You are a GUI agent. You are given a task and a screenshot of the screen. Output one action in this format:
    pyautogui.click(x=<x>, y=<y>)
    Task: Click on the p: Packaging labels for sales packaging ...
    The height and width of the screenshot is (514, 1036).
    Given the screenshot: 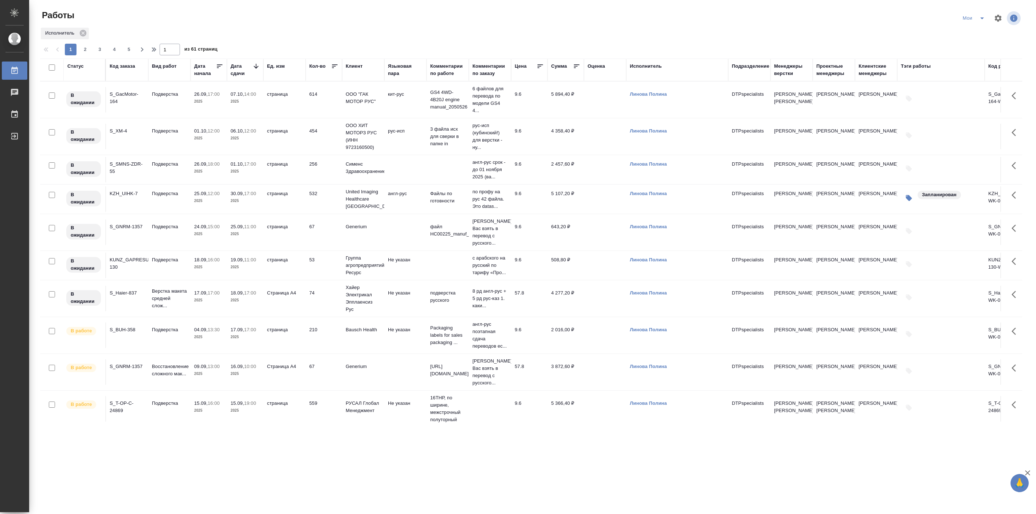 What is the action you would take?
    pyautogui.click(x=448, y=336)
    